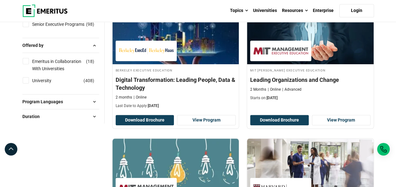 The width and height of the screenshot is (396, 187). What do you see at coordinates (45, 102) in the screenshot?
I see `span: Program Languages` at bounding box center [45, 102].